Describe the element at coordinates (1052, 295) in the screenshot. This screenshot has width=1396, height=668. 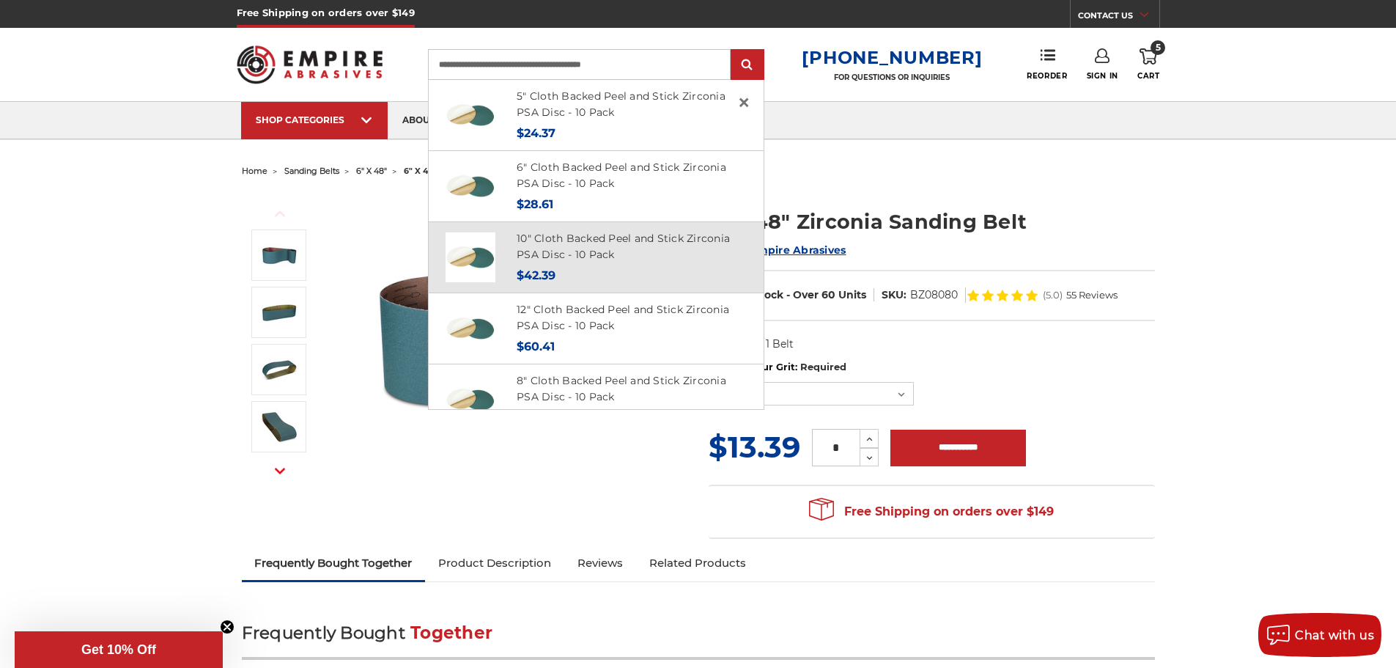
I see `span: (5.0)` at that location.